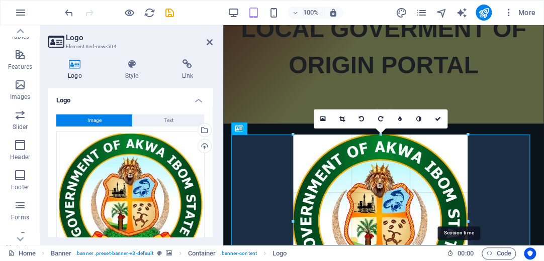 The width and height of the screenshot is (544, 261). I want to click on button: pages, so click(421, 13).